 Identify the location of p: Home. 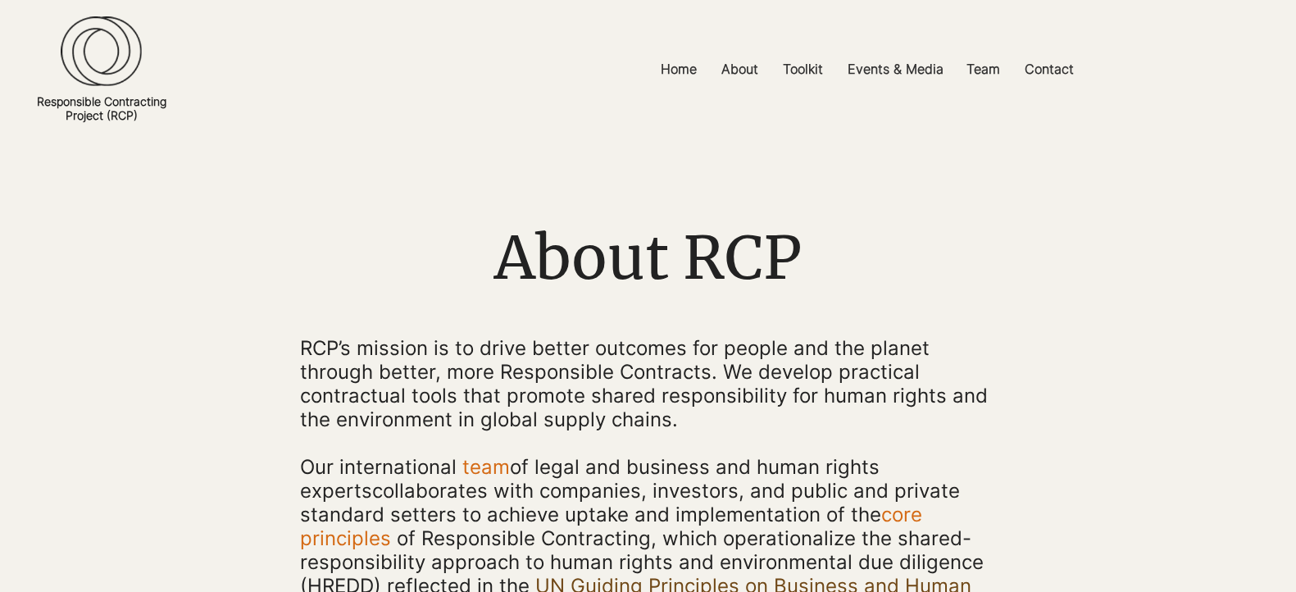
(679, 69).